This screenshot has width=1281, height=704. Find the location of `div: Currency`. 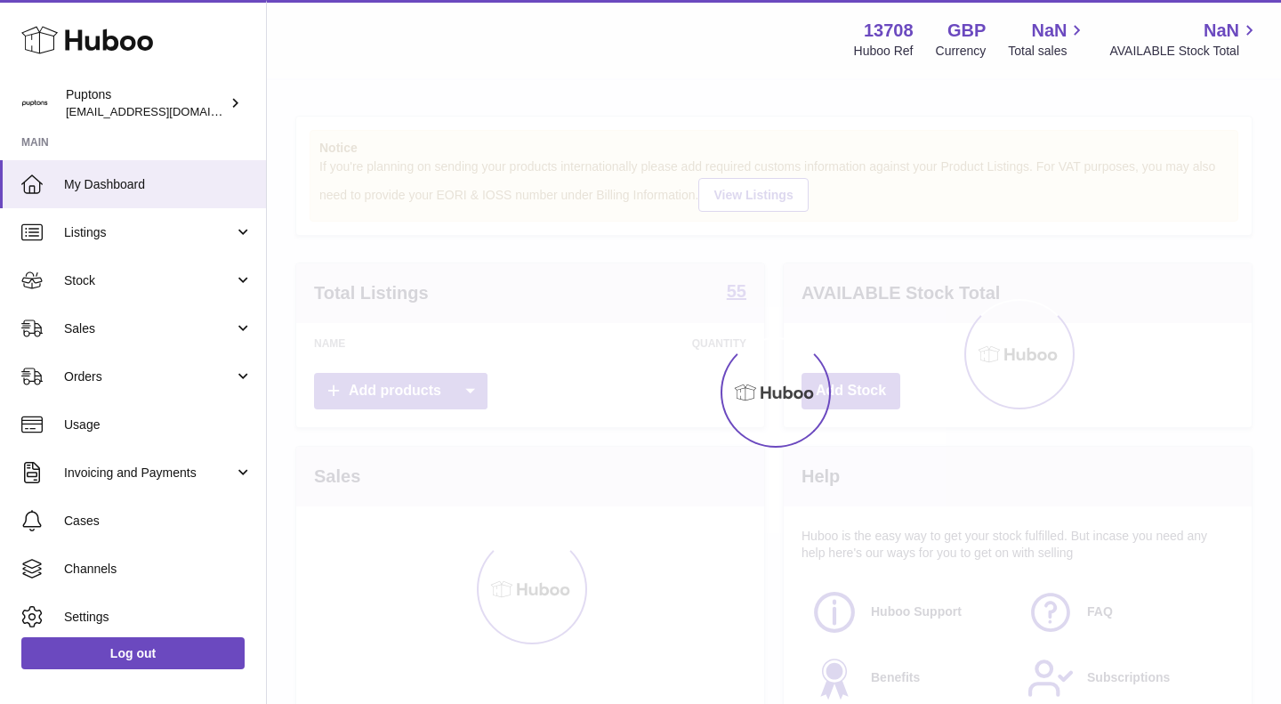

div: Currency is located at coordinates (961, 51).